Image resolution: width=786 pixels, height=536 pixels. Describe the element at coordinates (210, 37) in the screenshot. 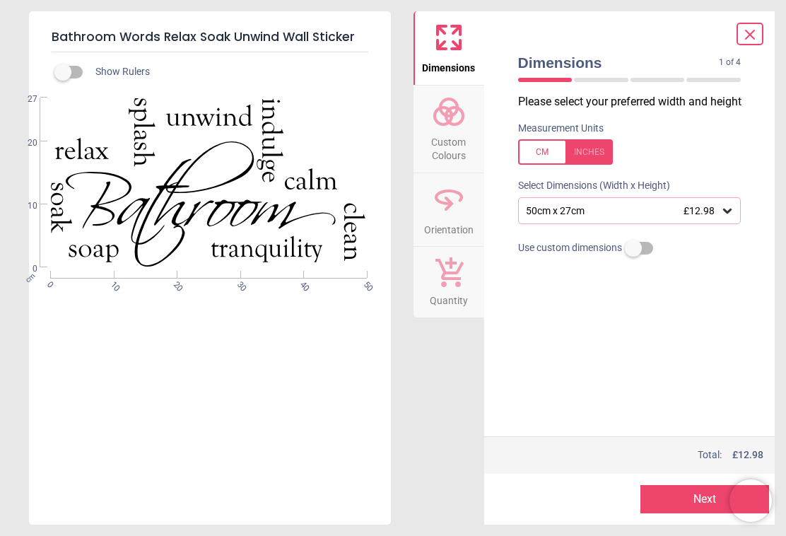

I see `h5: Bathroom Words Relax Soak Unwind Wall Sticker` at that location.